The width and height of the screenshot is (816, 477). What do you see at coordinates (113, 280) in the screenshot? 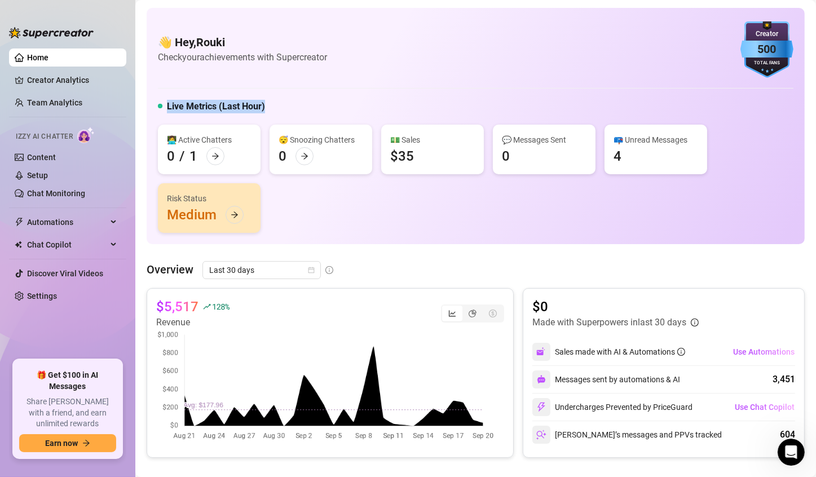
I see `div: Schedule a FREE consulting call:` at bounding box center [113, 280].